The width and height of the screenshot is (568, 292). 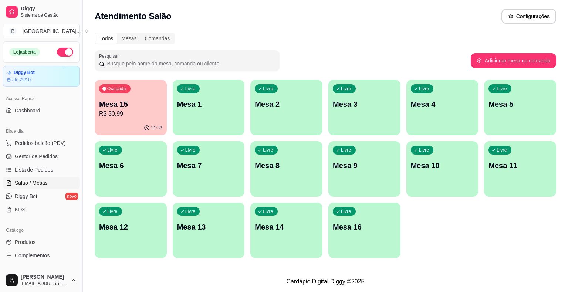 I want to click on div: Mesas, so click(x=129, y=38).